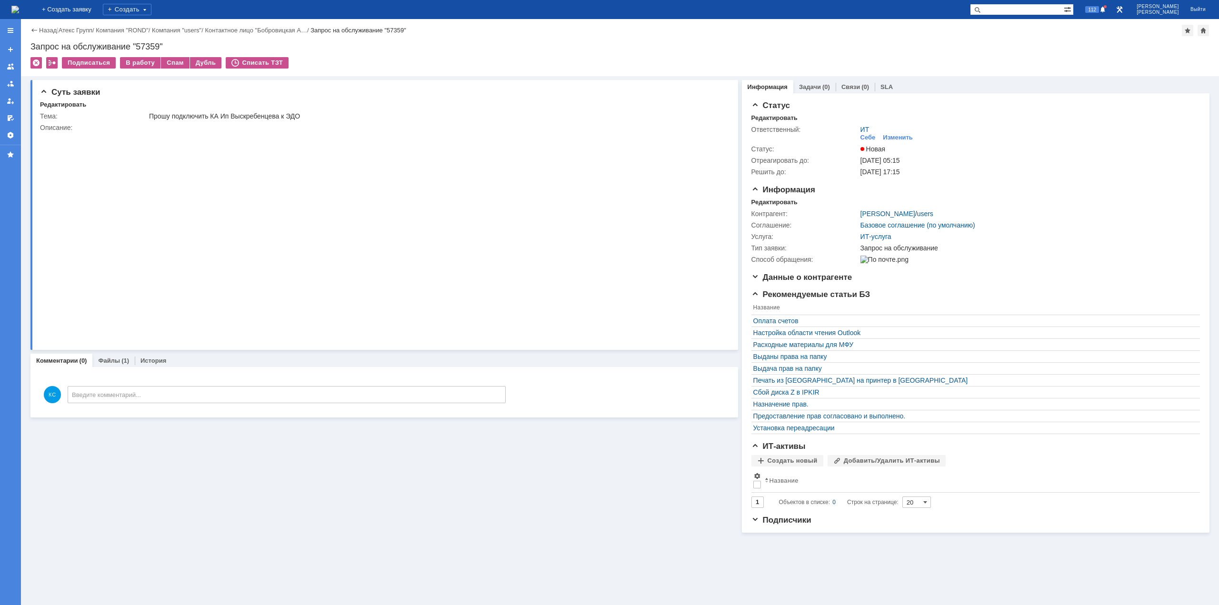 The height and width of the screenshot is (605, 1219). What do you see at coordinates (382, 128) in the screenshot?
I see `div: Описание:` at bounding box center [382, 128].